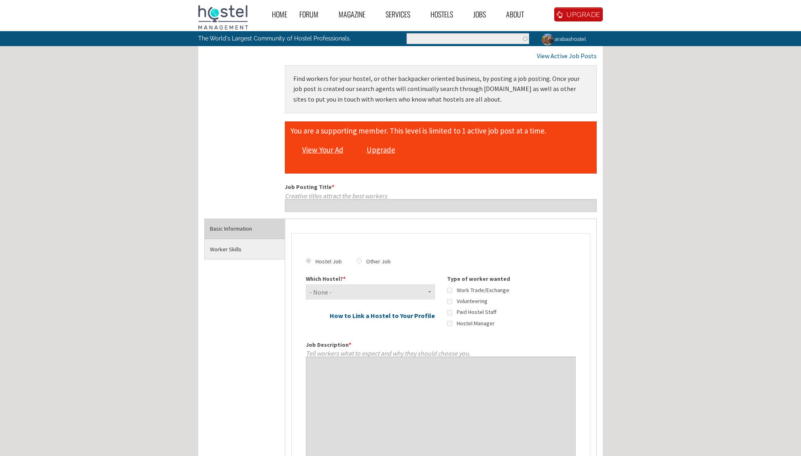 The image size is (801, 456). Describe the element at coordinates (547, 39) in the screenshot. I see `img: arabashostel's picture` at that location.